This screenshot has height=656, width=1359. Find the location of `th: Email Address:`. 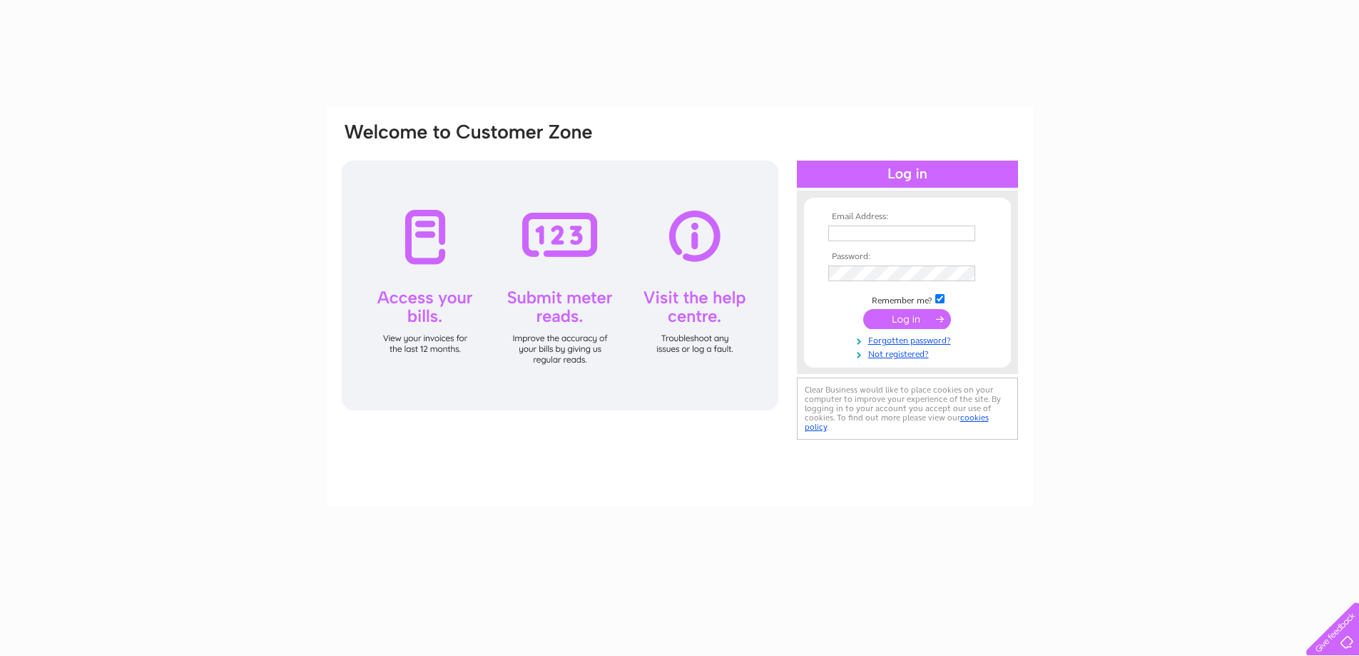

th: Email Address: is located at coordinates (908, 217).